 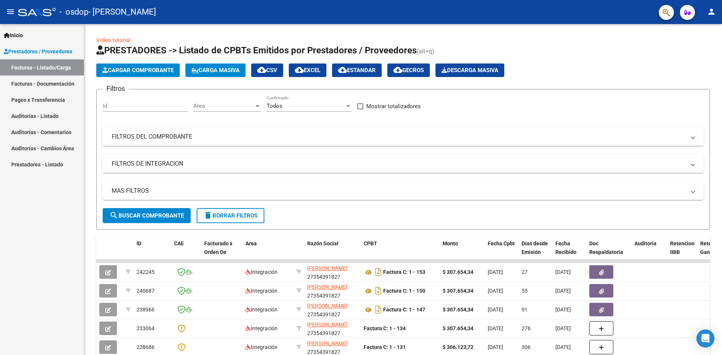 I want to click on span: PRESTADORES -> Listado de CPBTs Emitidos por Prestadores / Proveedores, so click(x=256, y=50).